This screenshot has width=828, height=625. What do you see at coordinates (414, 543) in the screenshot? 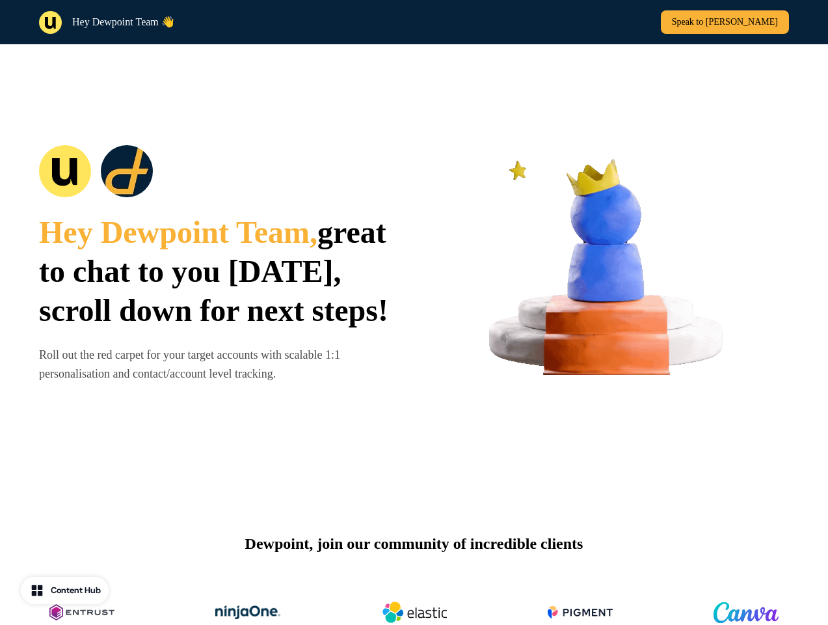
I see `p: Dewpoint, join our community of incredible clients` at bounding box center [414, 543].